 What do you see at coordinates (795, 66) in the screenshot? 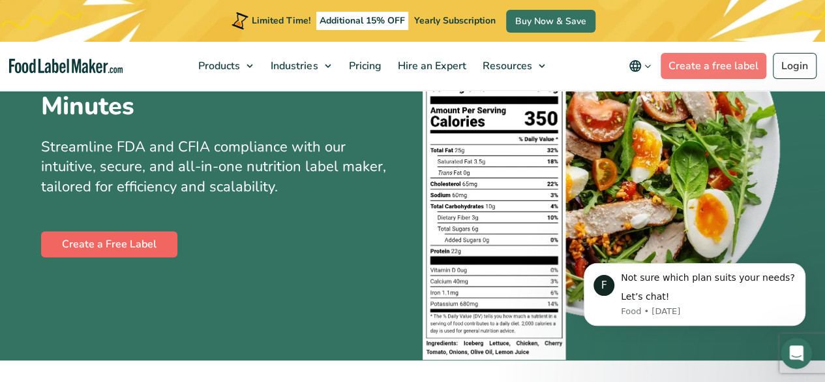
I see `a: Login` at bounding box center [795, 66].